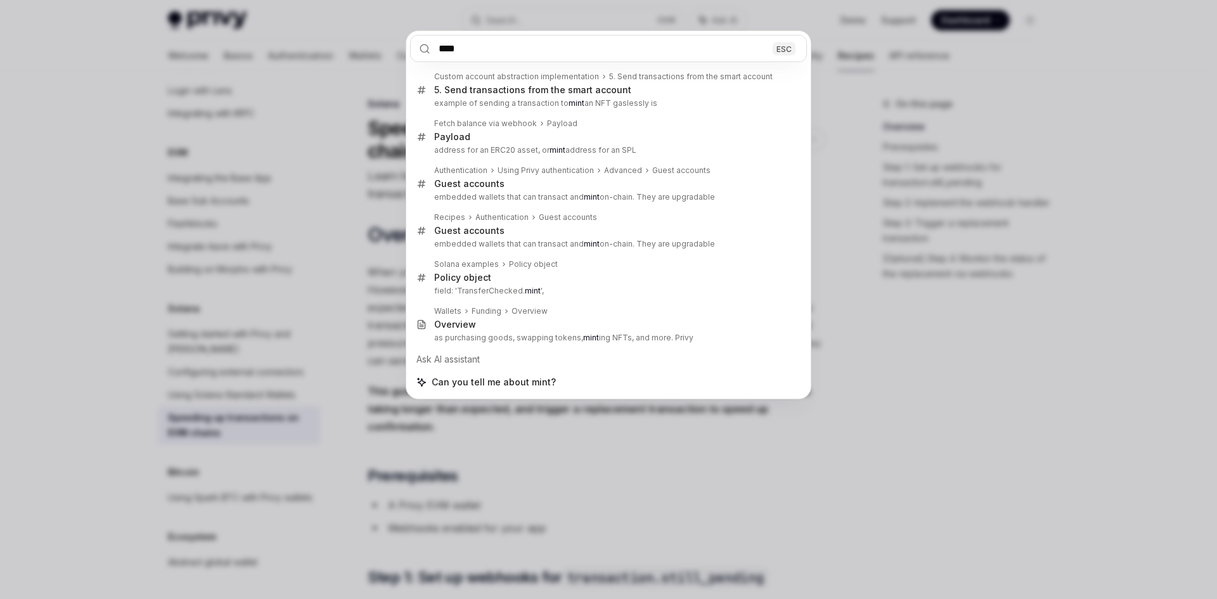 The width and height of the screenshot is (1217, 599). I want to click on div: Advanced, so click(623, 170).